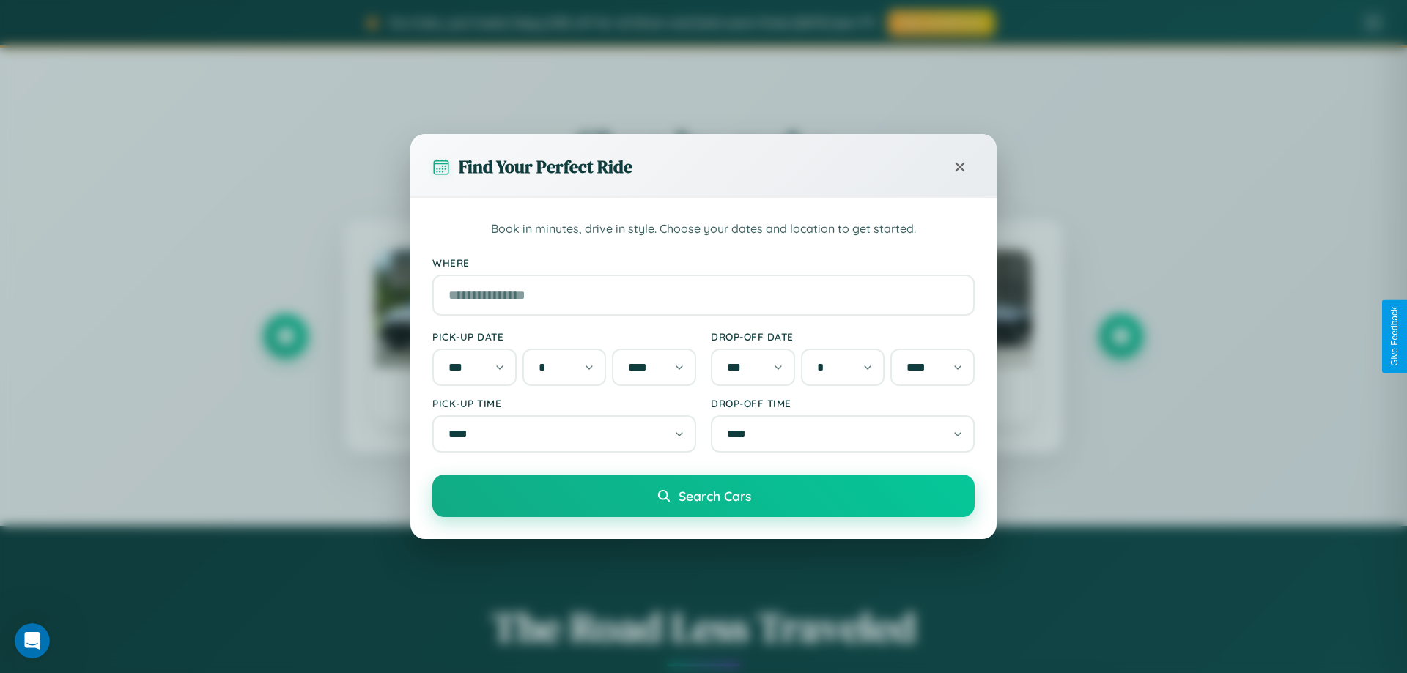 The height and width of the screenshot is (673, 1407). I want to click on button: Search Cars, so click(704, 496).